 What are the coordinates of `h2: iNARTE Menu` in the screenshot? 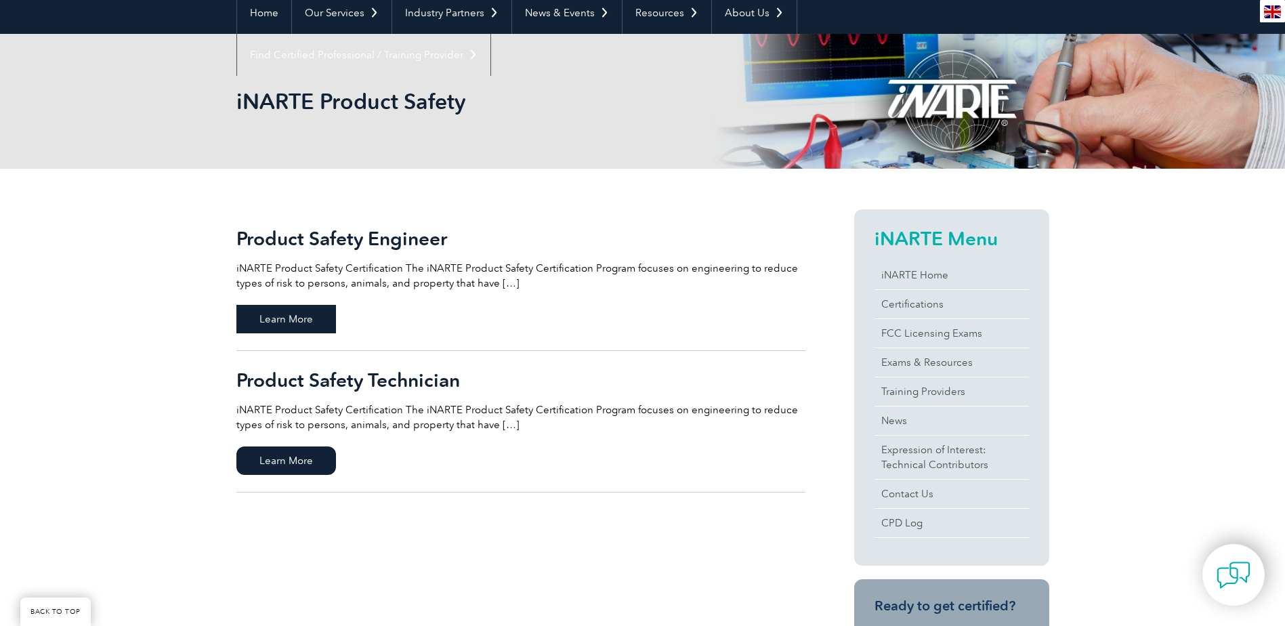 It's located at (952, 238).